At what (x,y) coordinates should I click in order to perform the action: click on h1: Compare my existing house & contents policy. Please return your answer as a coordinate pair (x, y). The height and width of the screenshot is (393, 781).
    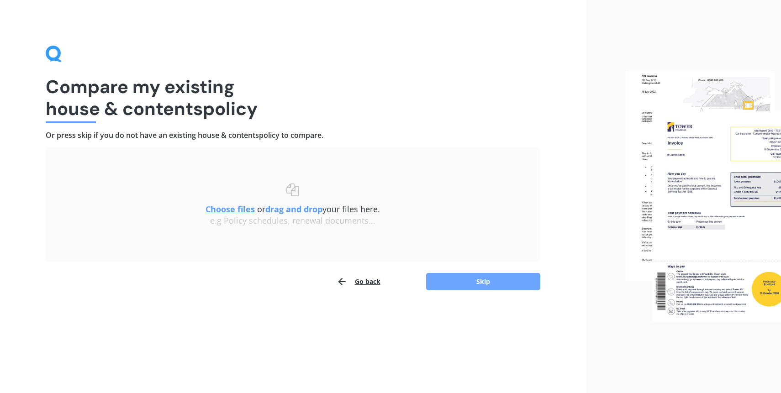
    Looking at the image, I should click on (293, 98).